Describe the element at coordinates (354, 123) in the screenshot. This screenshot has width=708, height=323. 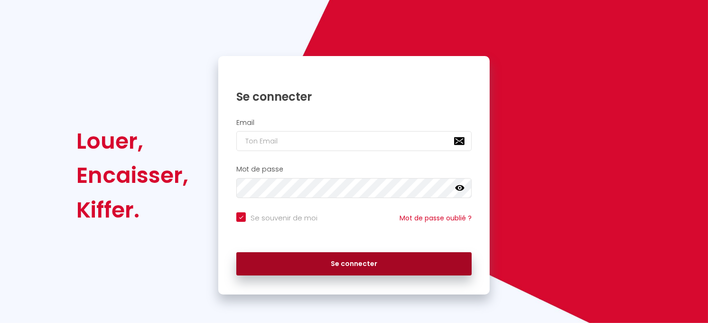
I see `h2: Email` at that location.